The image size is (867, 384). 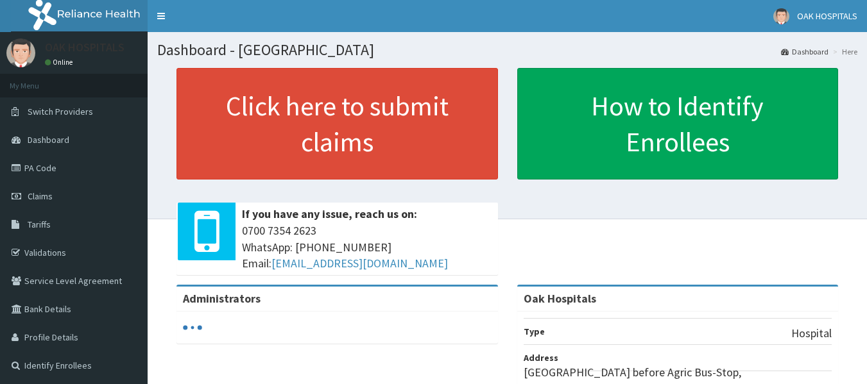 What do you see at coordinates (39, 225) in the screenshot?
I see `span: Tariffs` at bounding box center [39, 225].